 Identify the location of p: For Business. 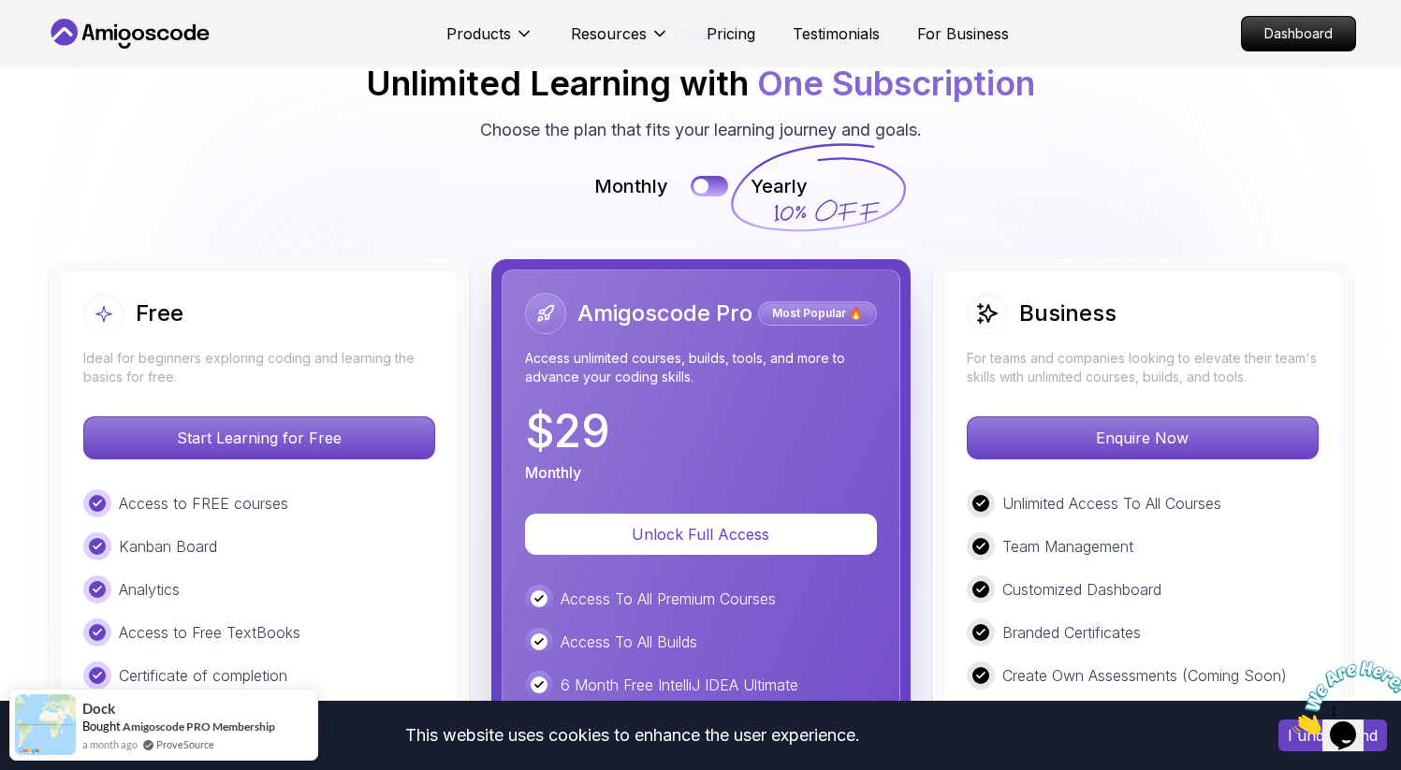
(963, 34).